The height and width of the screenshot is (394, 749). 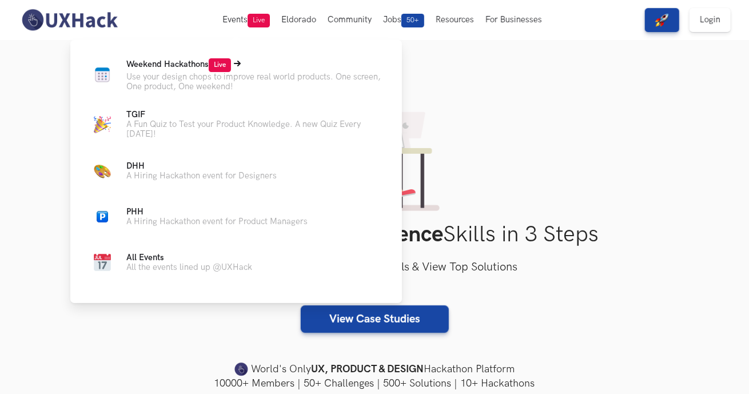 What do you see at coordinates (710, 20) in the screenshot?
I see `a: Login` at bounding box center [710, 20].